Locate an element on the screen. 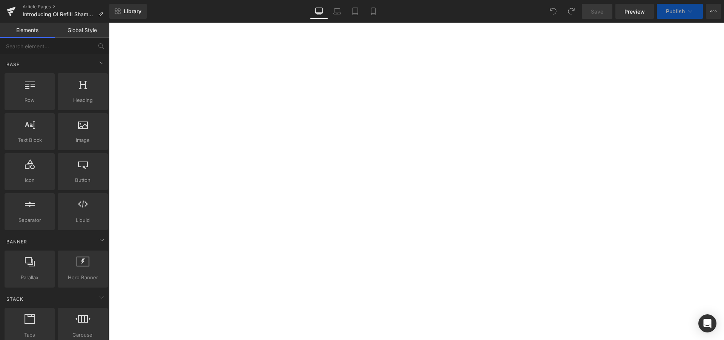 Image resolution: width=724 pixels, height=340 pixels. a: Tablet is located at coordinates (355, 11).